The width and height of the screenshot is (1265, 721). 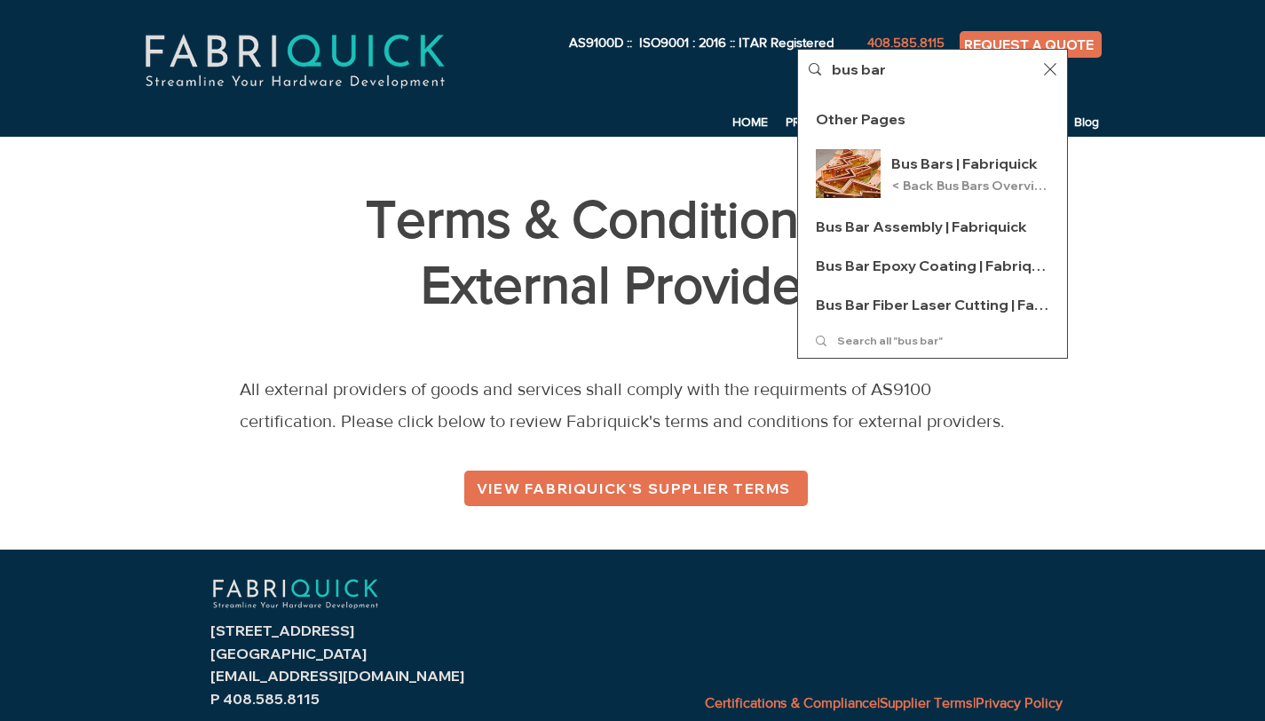 I want to click on span: AS9100D :: ISO9001 : 2016 :: ITAR Registered, so click(x=701, y=42).